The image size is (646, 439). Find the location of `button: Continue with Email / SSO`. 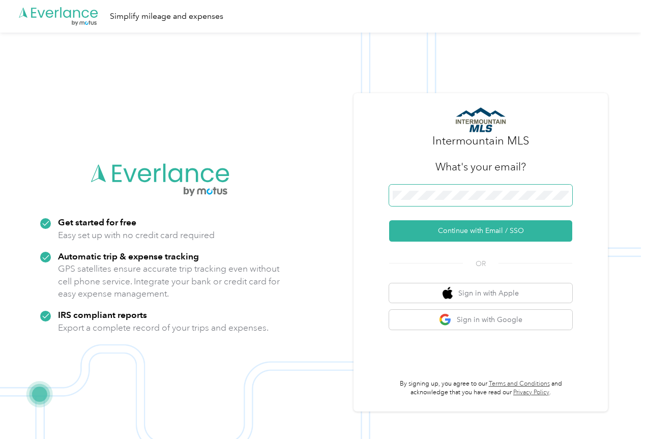

button: Continue with Email / SSO is located at coordinates (480, 231).